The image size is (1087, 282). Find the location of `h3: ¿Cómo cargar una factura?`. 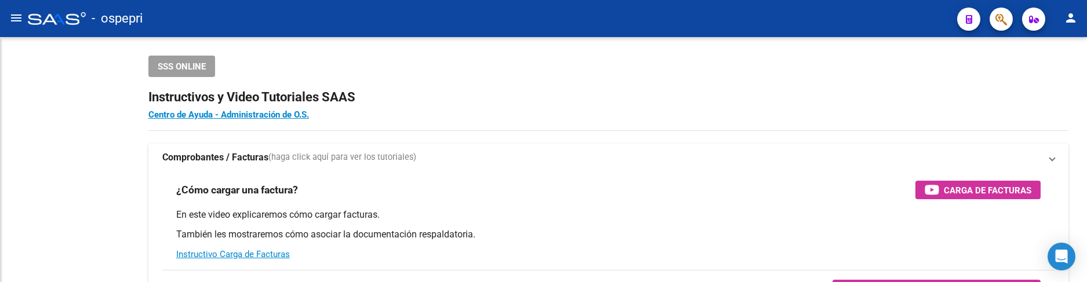

h3: ¿Cómo cargar una factura? is located at coordinates (237, 190).